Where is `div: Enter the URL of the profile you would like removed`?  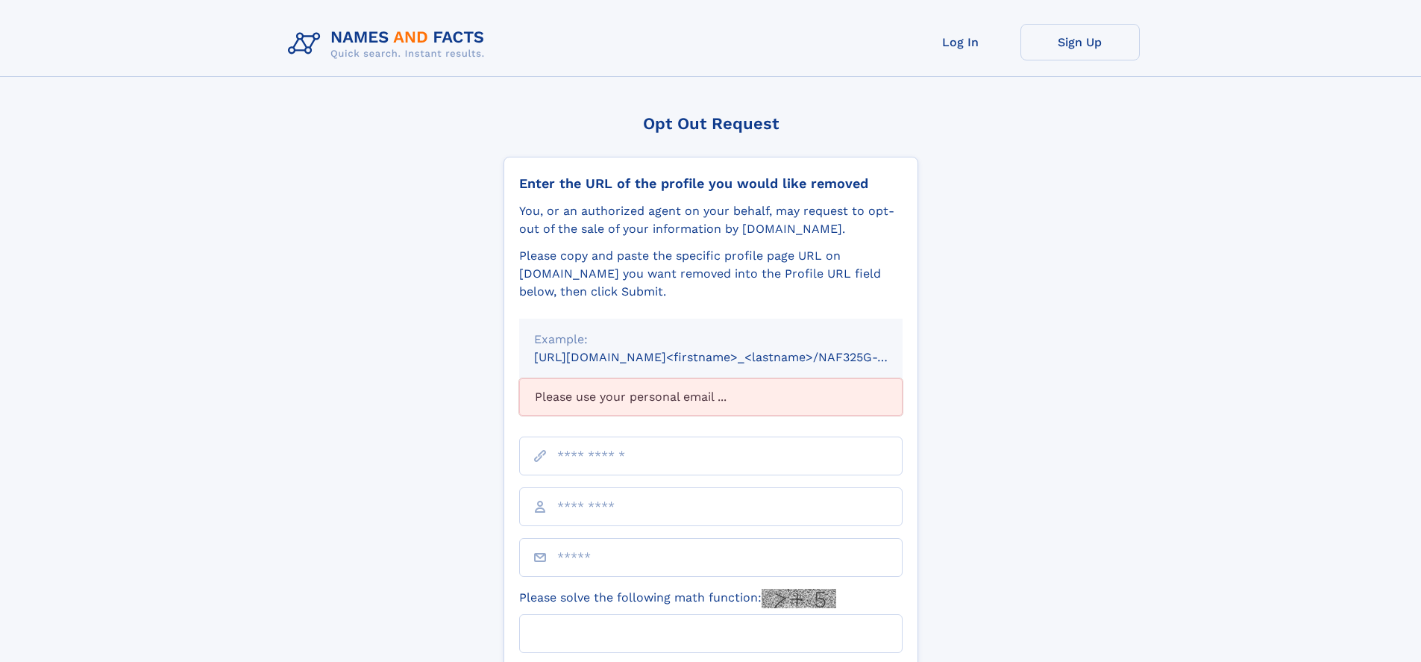
div: Enter the URL of the profile you would like removed is located at coordinates (711, 184).